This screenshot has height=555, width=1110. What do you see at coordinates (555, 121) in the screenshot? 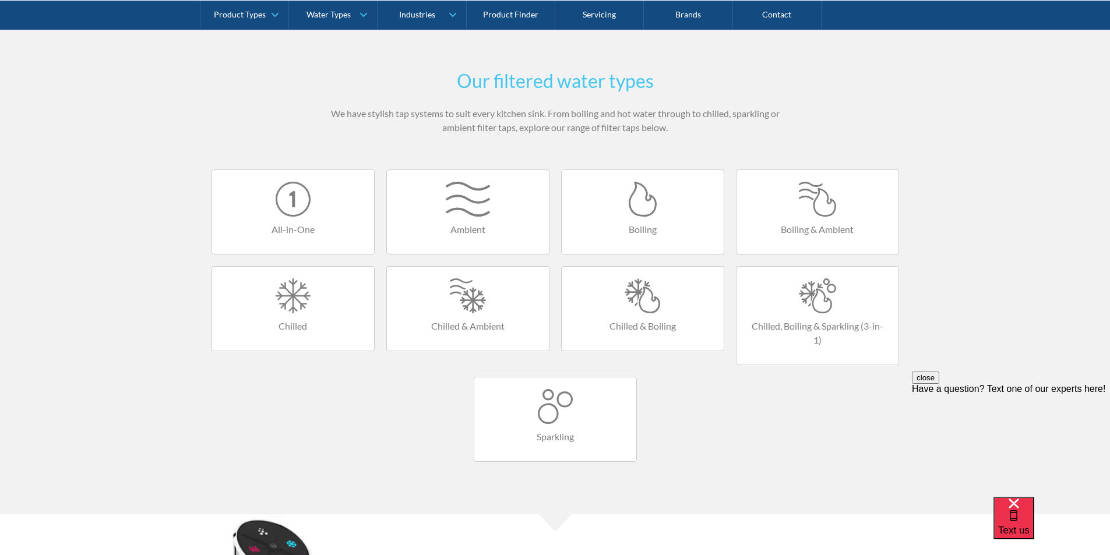
I see `p: We have stylish tap systems to suit every kitchen sink. From boiling and hot water through to chi...` at bounding box center [555, 121].